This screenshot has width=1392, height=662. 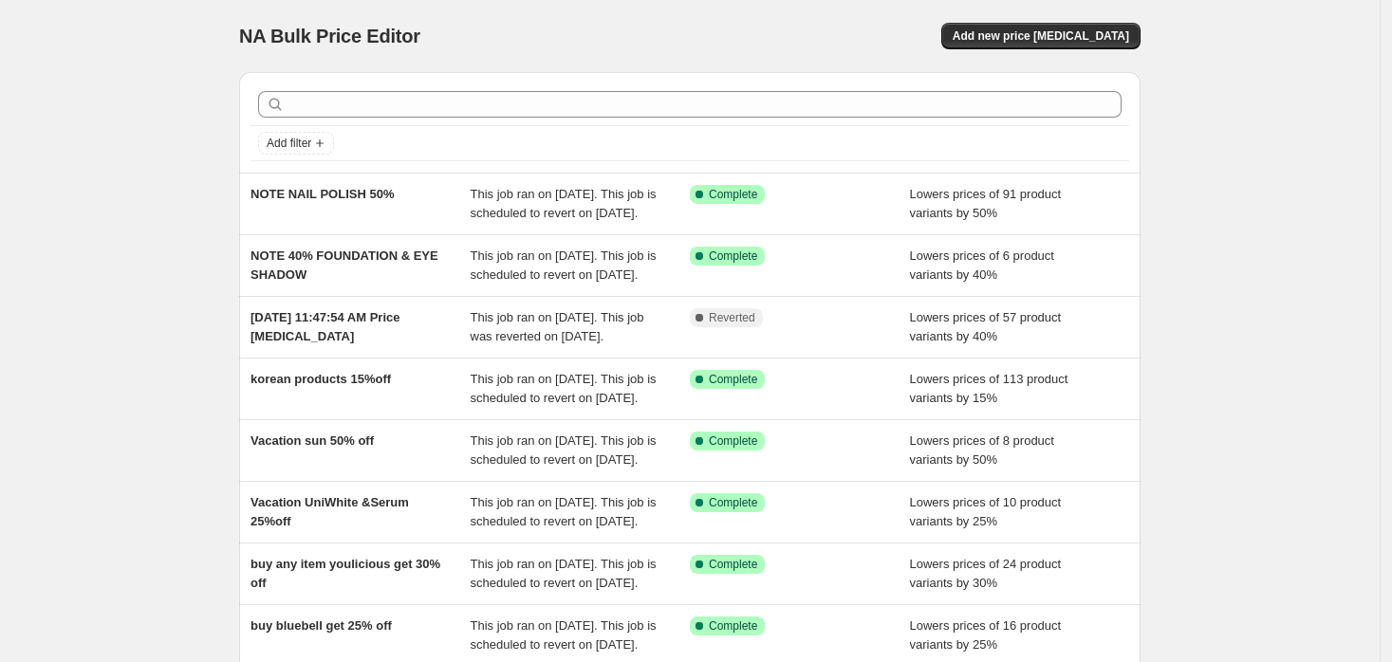 What do you see at coordinates (288, 143) in the screenshot?
I see `span: Add filter` at bounding box center [288, 143].